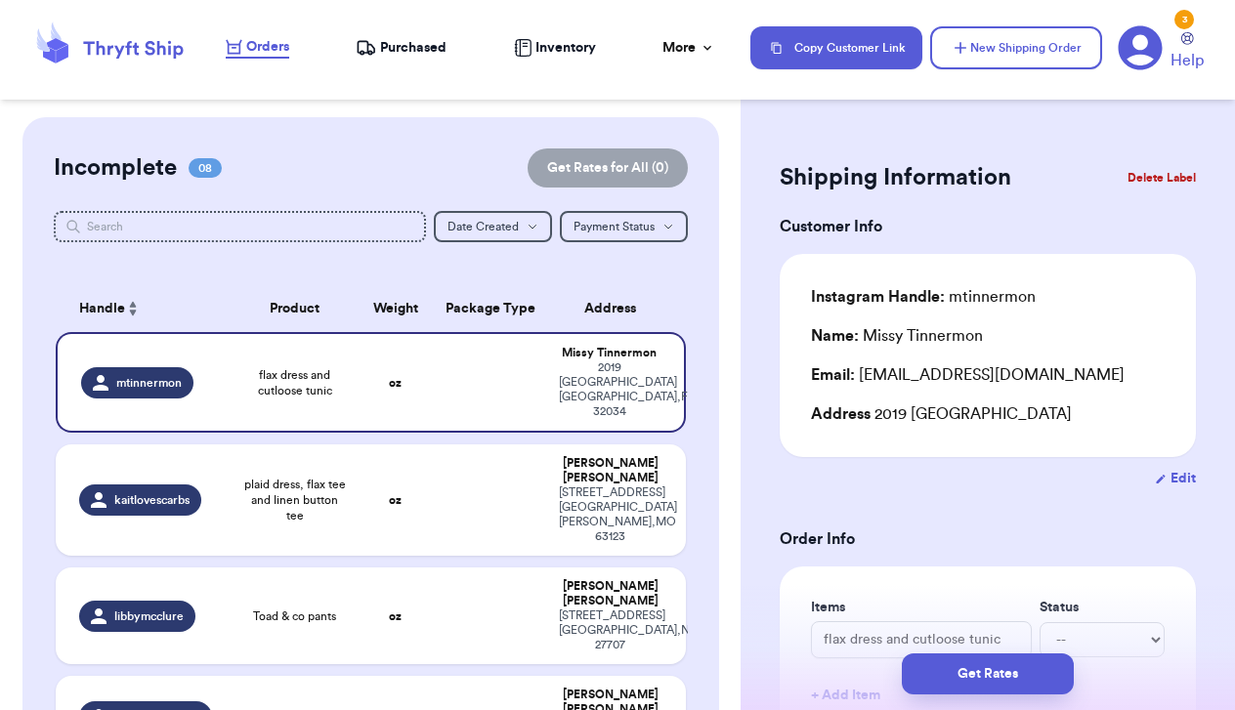 The width and height of the screenshot is (1235, 710). What do you see at coordinates (1102, 607) in the screenshot?
I see `label: Status` at bounding box center [1102, 607].